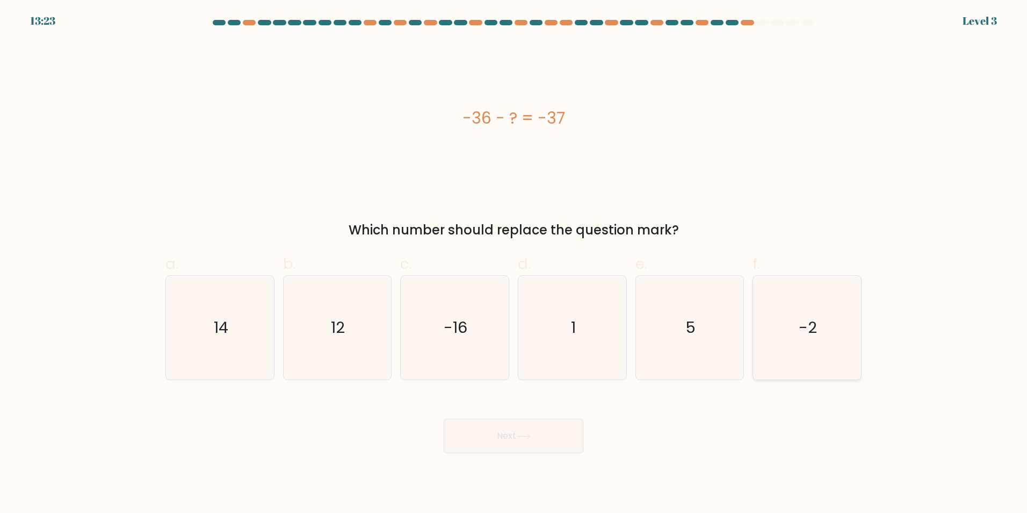  I want to click on text: 5, so click(691, 327).